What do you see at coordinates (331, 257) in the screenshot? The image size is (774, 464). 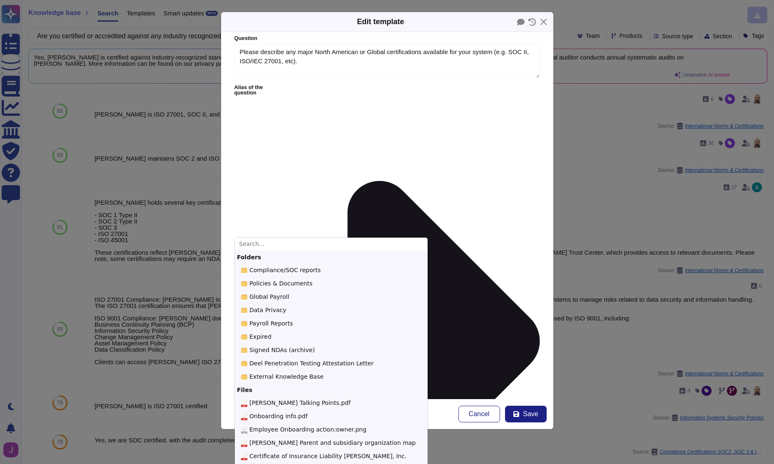 I see `div: Folders` at bounding box center [331, 257].